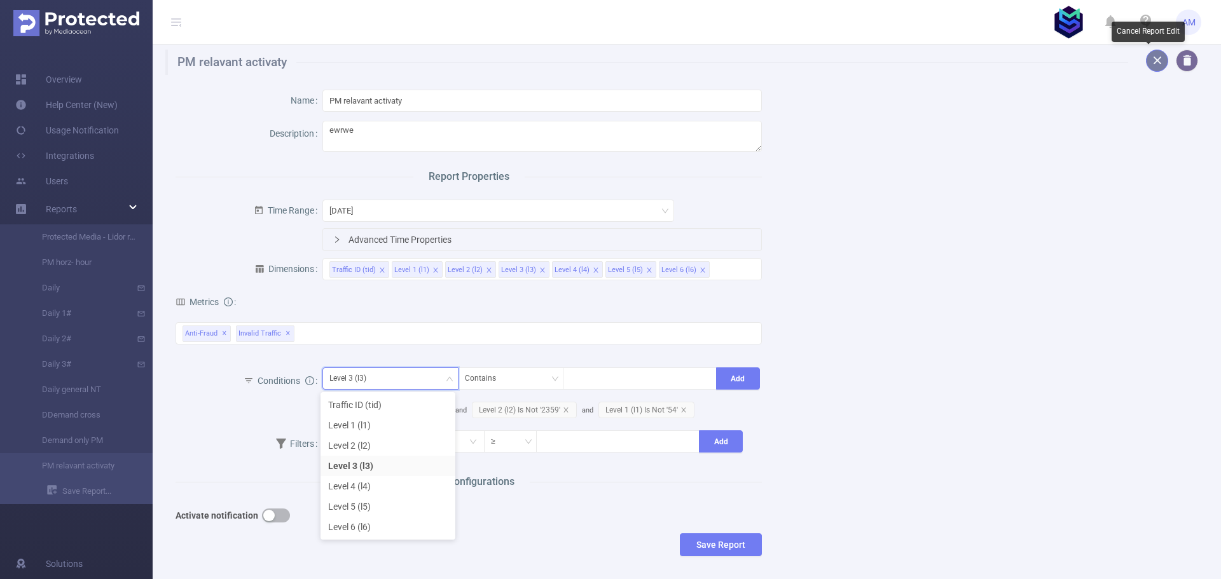  What do you see at coordinates (81, 263) in the screenshot?
I see `a: PM horz- hour` at bounding box center [81, 263].